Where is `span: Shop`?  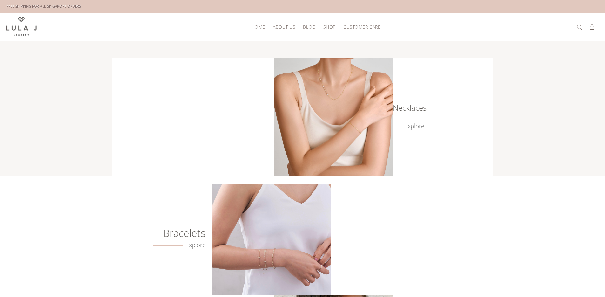
span: Shop is located at coordinates (330, 27).